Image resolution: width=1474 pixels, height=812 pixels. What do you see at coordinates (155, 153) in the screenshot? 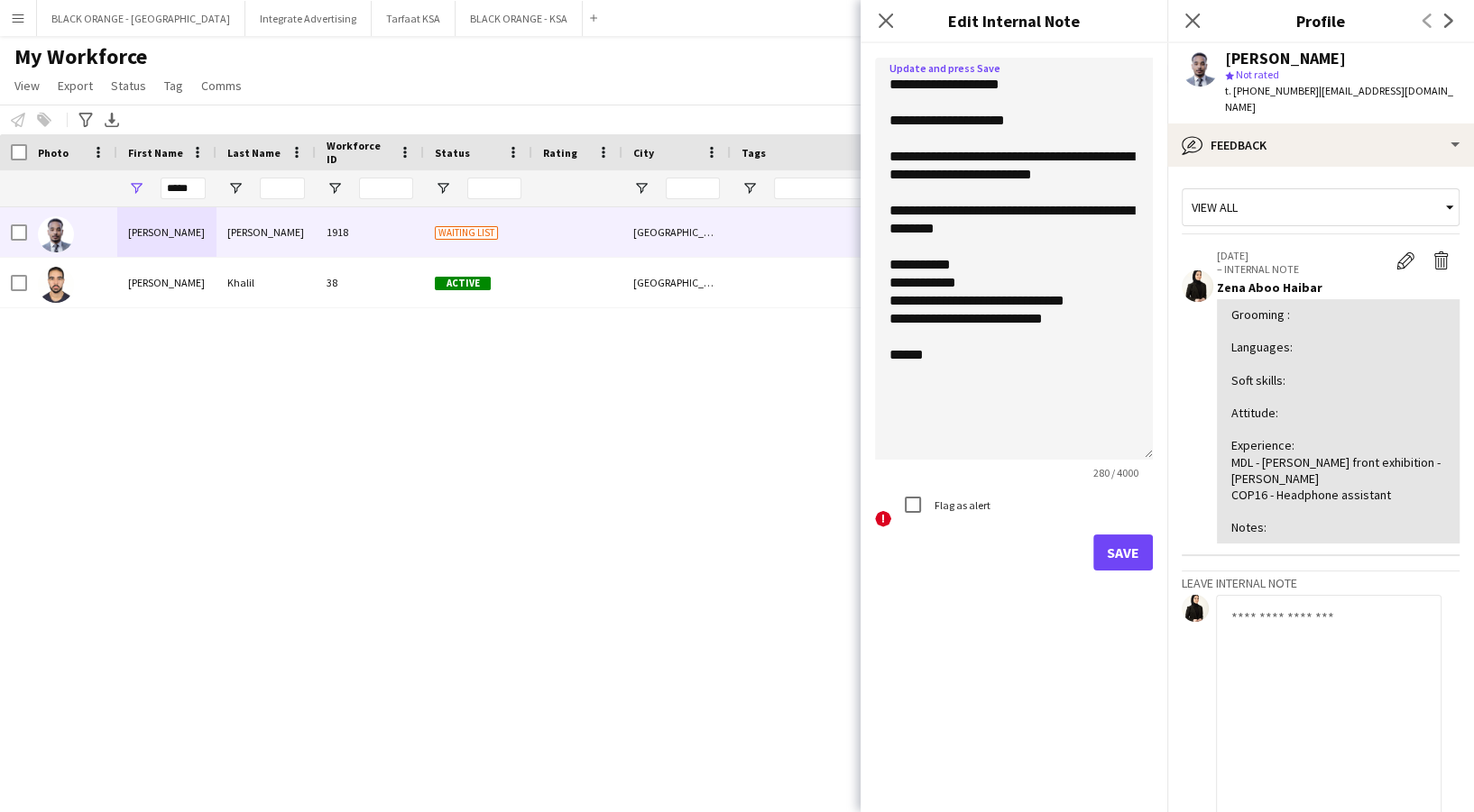
I see `span: First Name` at bounding box center [155, 153].